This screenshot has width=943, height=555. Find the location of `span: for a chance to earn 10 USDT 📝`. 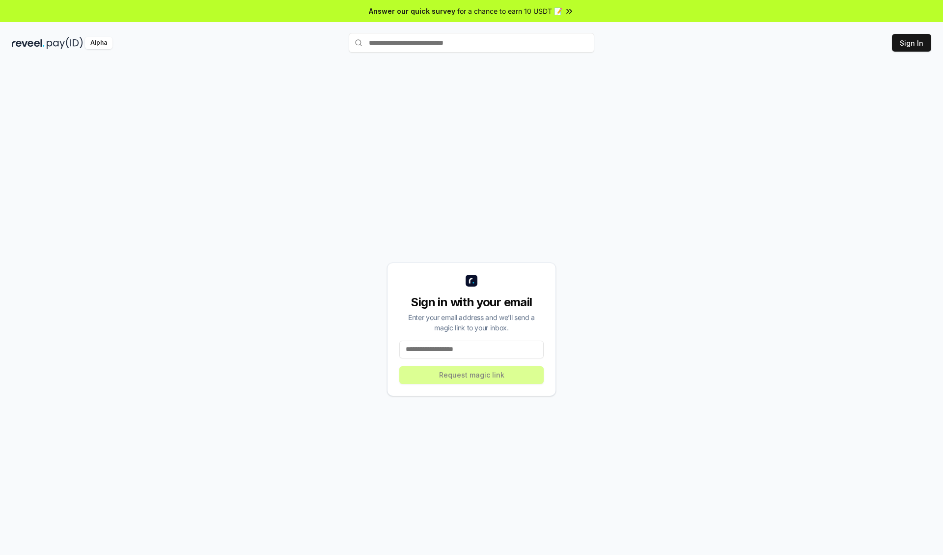

span: for a chance to earn 10 USDT 📝 is located at coordinates (510, 11).